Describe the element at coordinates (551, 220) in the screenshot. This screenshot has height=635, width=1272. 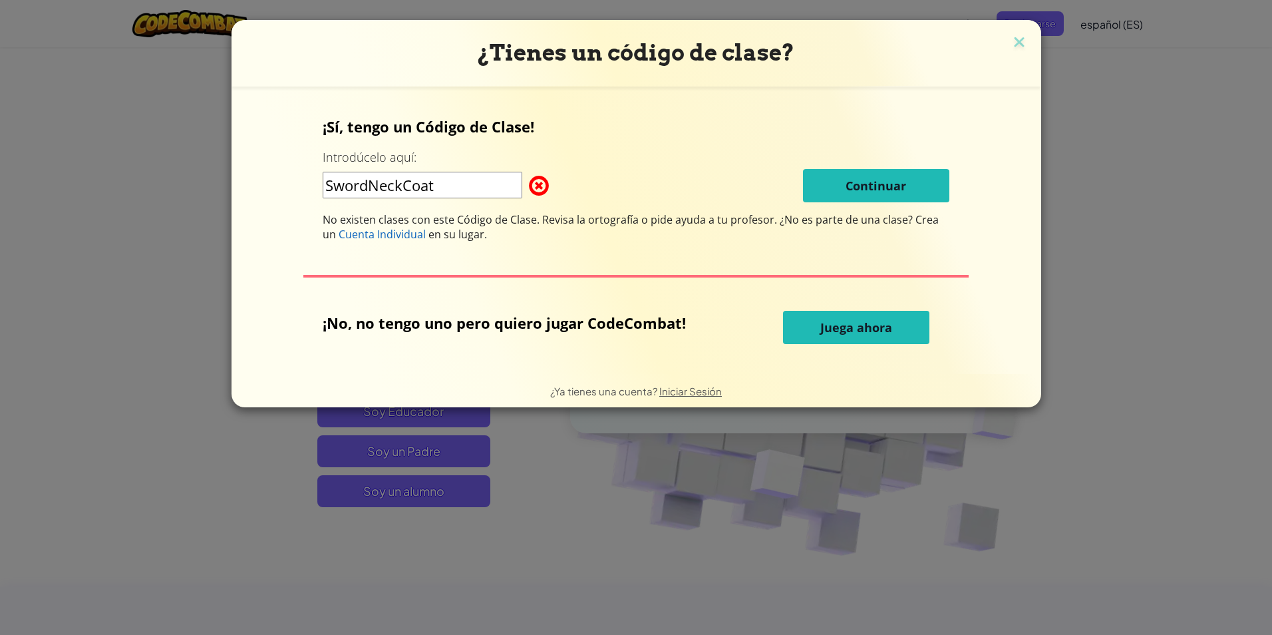
I see `span: No existen clases con este Código de Clase. Revisa la ortografía o pide ayuda a tu profesor.` at that location.